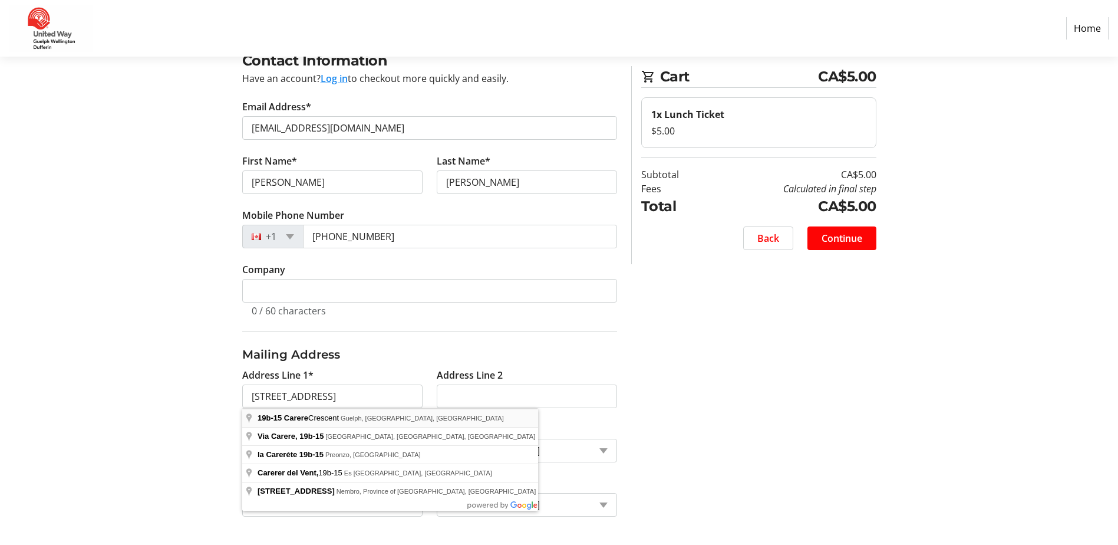 The image size is (1118, 545). I want to click on img: United Way Guelph Wellington Dufferin's Logo, so click(51, 28).